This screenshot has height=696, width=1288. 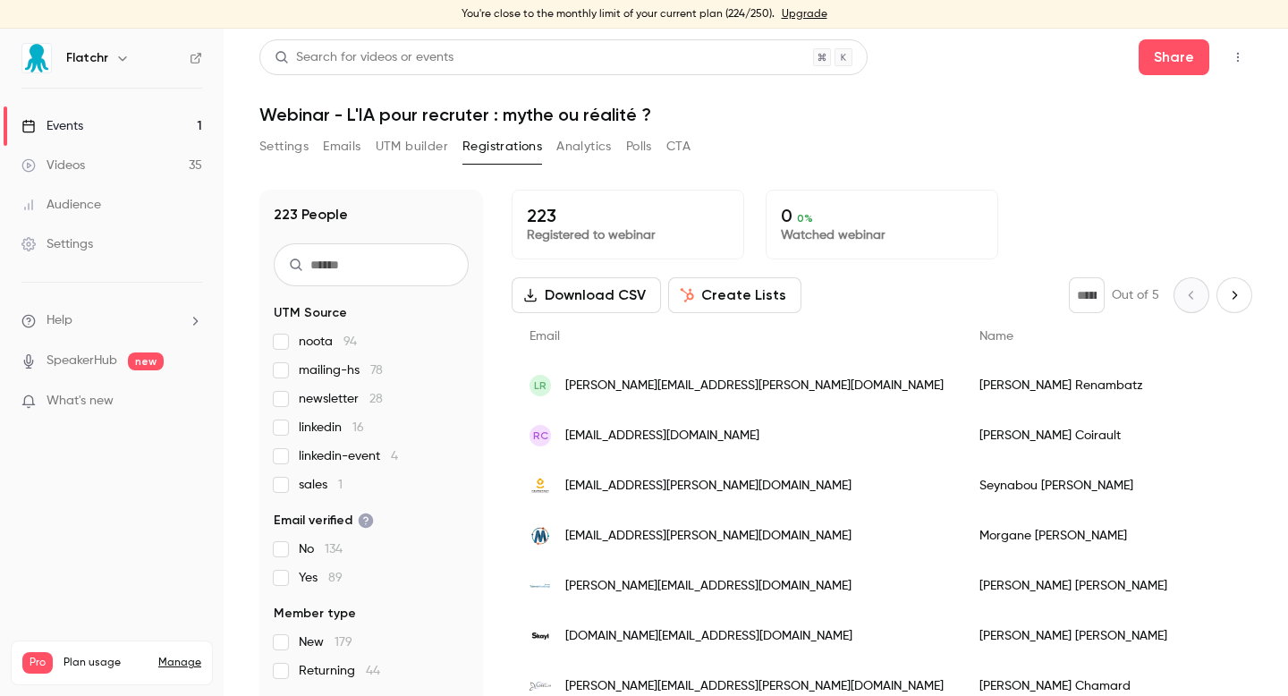 I want to click on button: Next page, so click(x=1234, y=295).